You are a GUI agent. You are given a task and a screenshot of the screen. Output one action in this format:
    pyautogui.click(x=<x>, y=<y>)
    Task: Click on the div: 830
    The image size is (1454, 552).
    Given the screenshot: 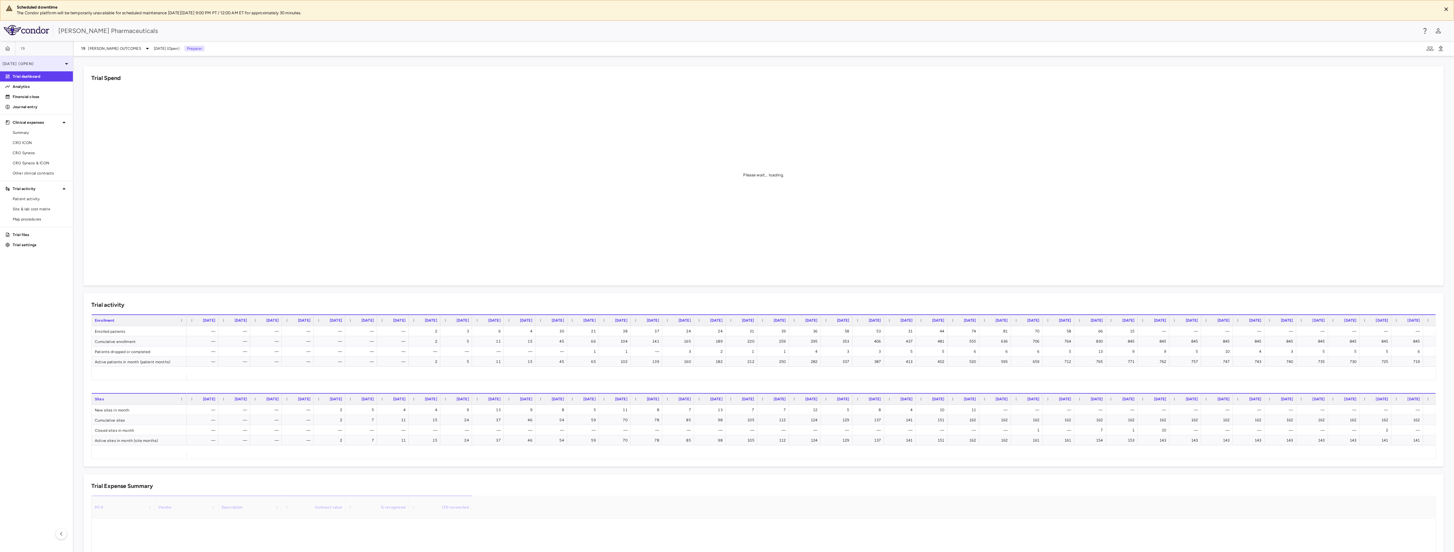 What is the action you would take?
    pyautogui.click(x=1092, y=341)
    